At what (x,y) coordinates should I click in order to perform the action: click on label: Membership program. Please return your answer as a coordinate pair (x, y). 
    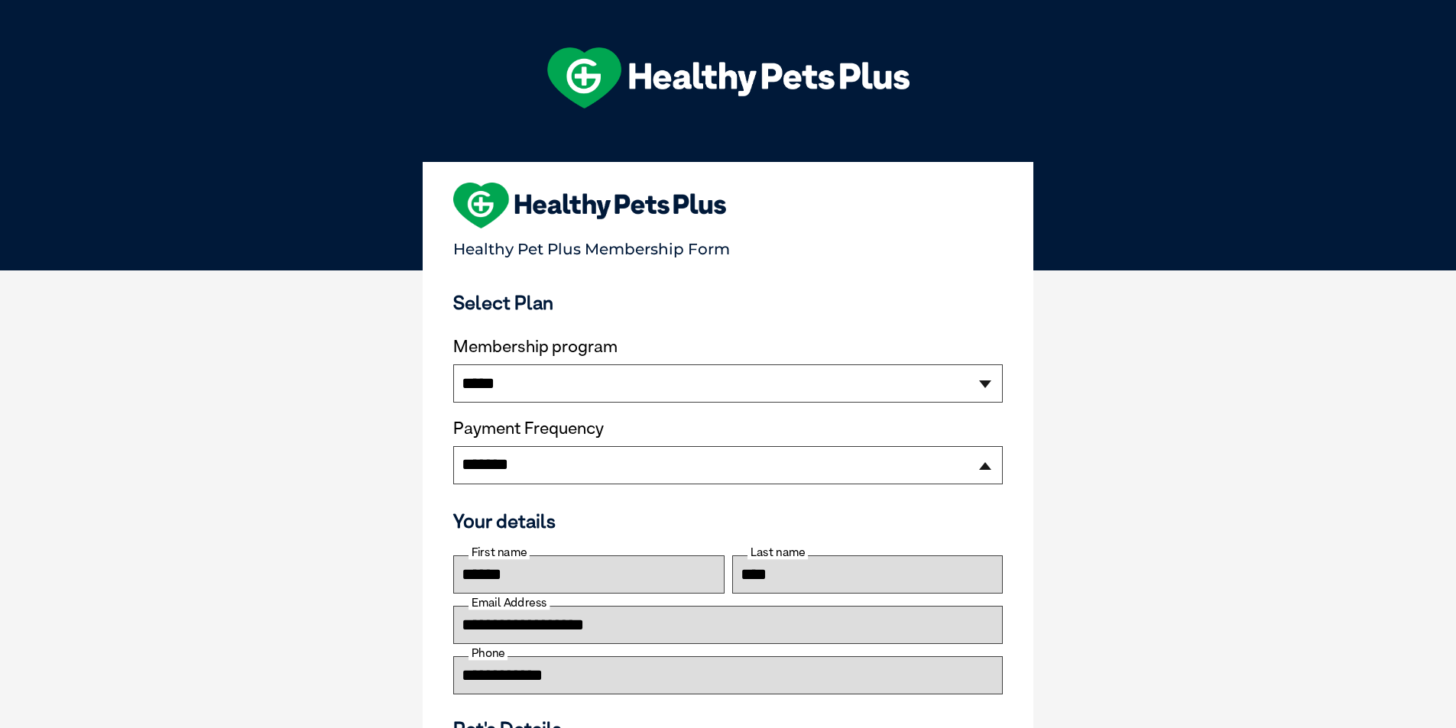
    Looking at the image, I should click on (728, 347).